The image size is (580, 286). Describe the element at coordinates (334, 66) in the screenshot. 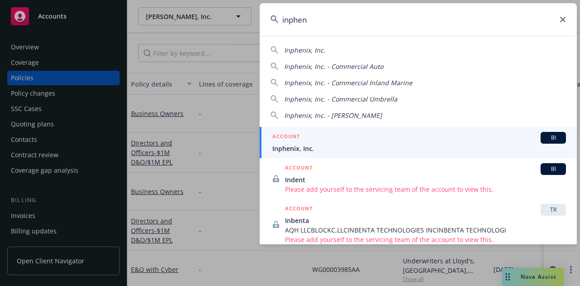

I see `span: Inphenix, Inc. - Commercial Auto` at that location.